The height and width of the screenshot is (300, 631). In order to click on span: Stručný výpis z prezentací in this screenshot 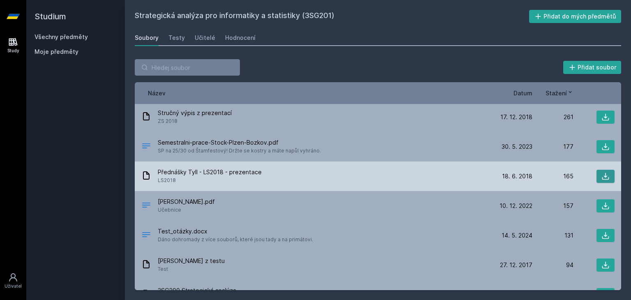, I will do `click(195, 113)`.